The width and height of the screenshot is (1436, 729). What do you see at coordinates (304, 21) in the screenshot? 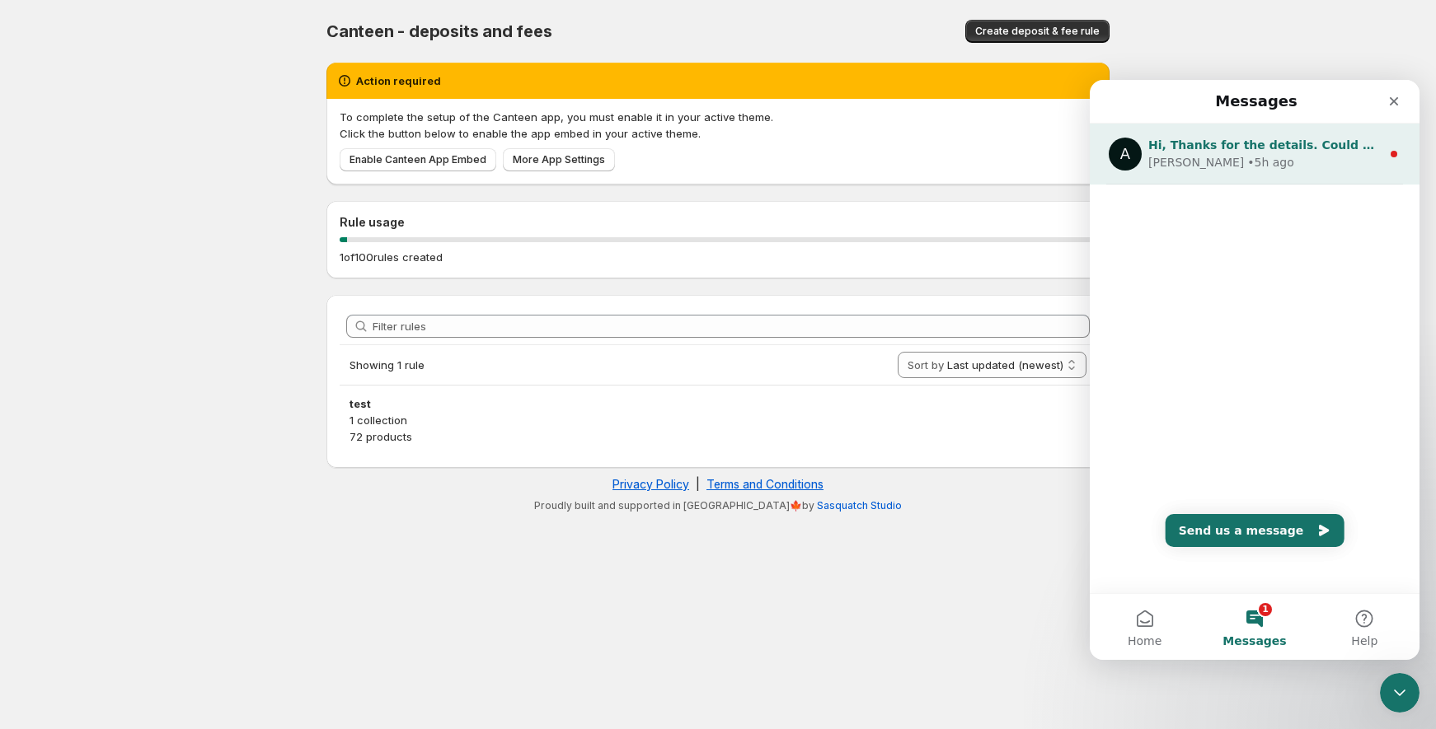
I see `div: Close` at bounding box center [304, 21].